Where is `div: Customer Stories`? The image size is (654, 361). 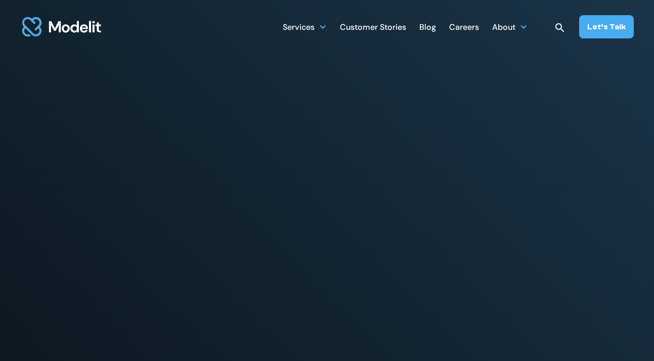
div: Customer Stories is located at coordinates (373, 28).